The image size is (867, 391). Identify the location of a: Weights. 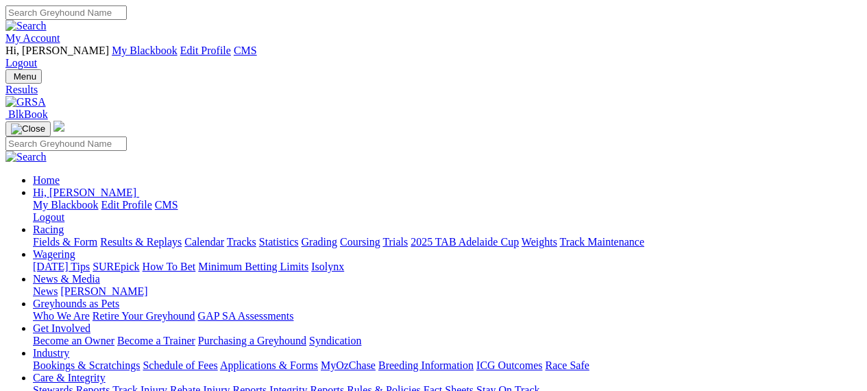
(539, 241).